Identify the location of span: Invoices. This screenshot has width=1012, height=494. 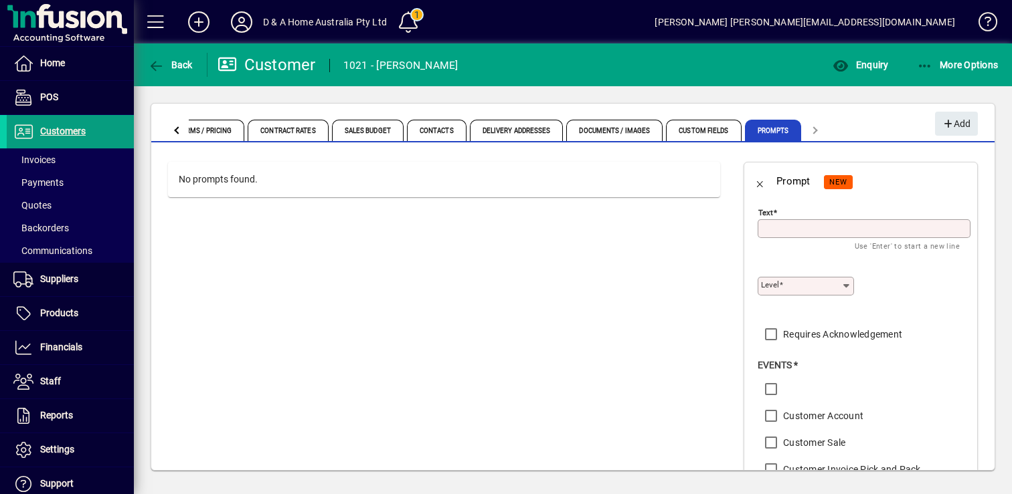
(34, 160).